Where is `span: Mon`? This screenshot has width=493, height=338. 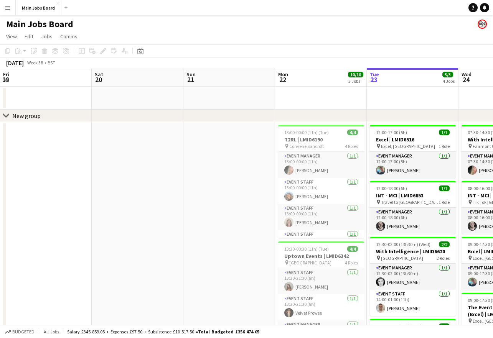 span: Mon is located at coordinates (283, 74).